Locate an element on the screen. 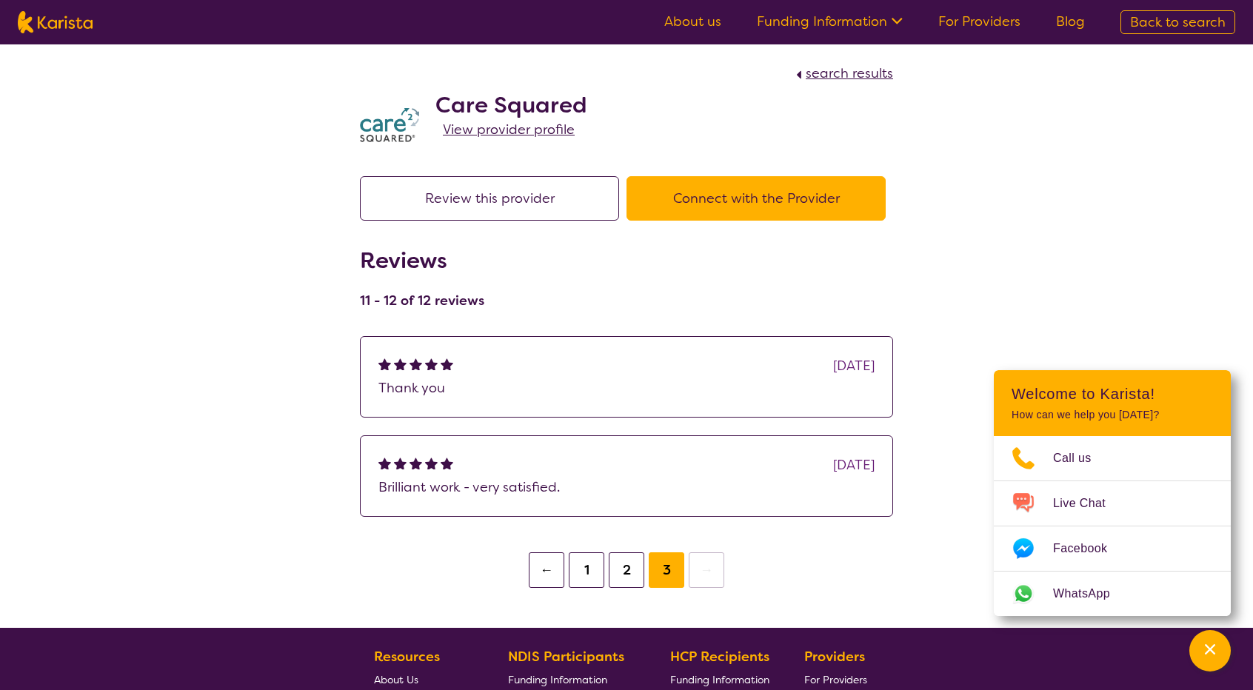  b: HCP Recipients is located at coordinates (720, 657).